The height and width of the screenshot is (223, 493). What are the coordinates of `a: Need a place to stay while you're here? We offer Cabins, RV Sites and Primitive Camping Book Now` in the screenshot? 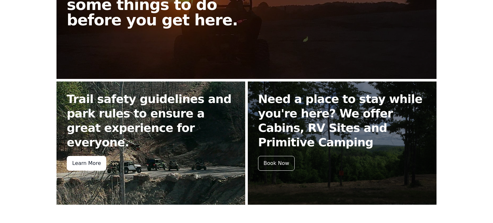 It's located at (342, 143).